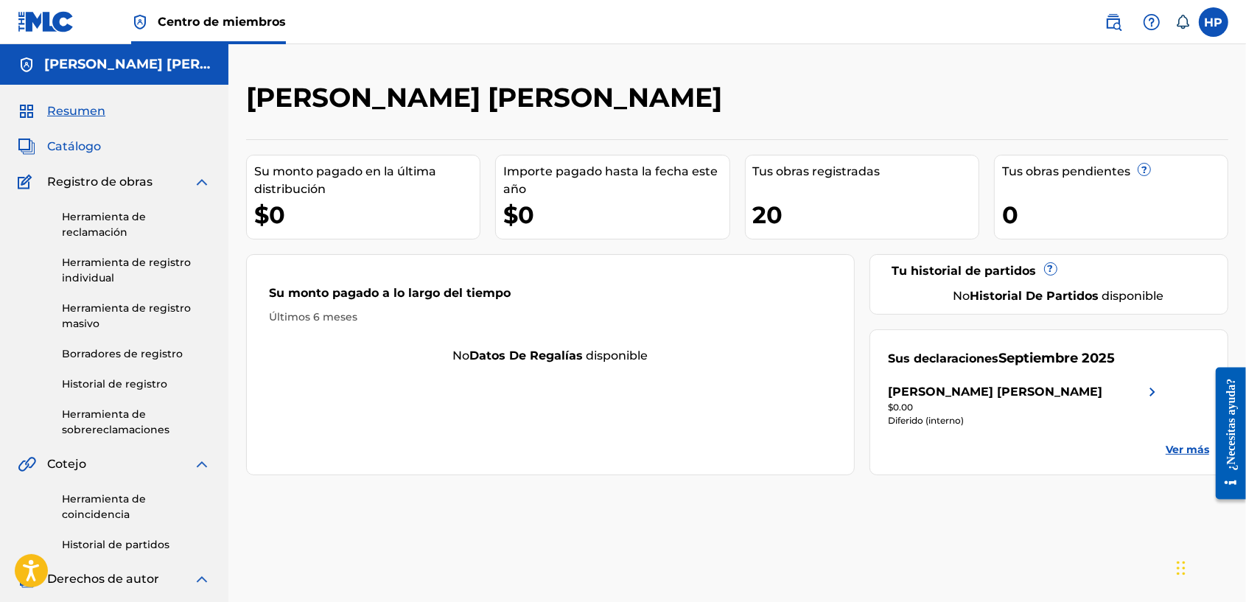 The width and height of the screenshot is (1246, 602). I want to click on span: Catálogo, so click(74, 147).